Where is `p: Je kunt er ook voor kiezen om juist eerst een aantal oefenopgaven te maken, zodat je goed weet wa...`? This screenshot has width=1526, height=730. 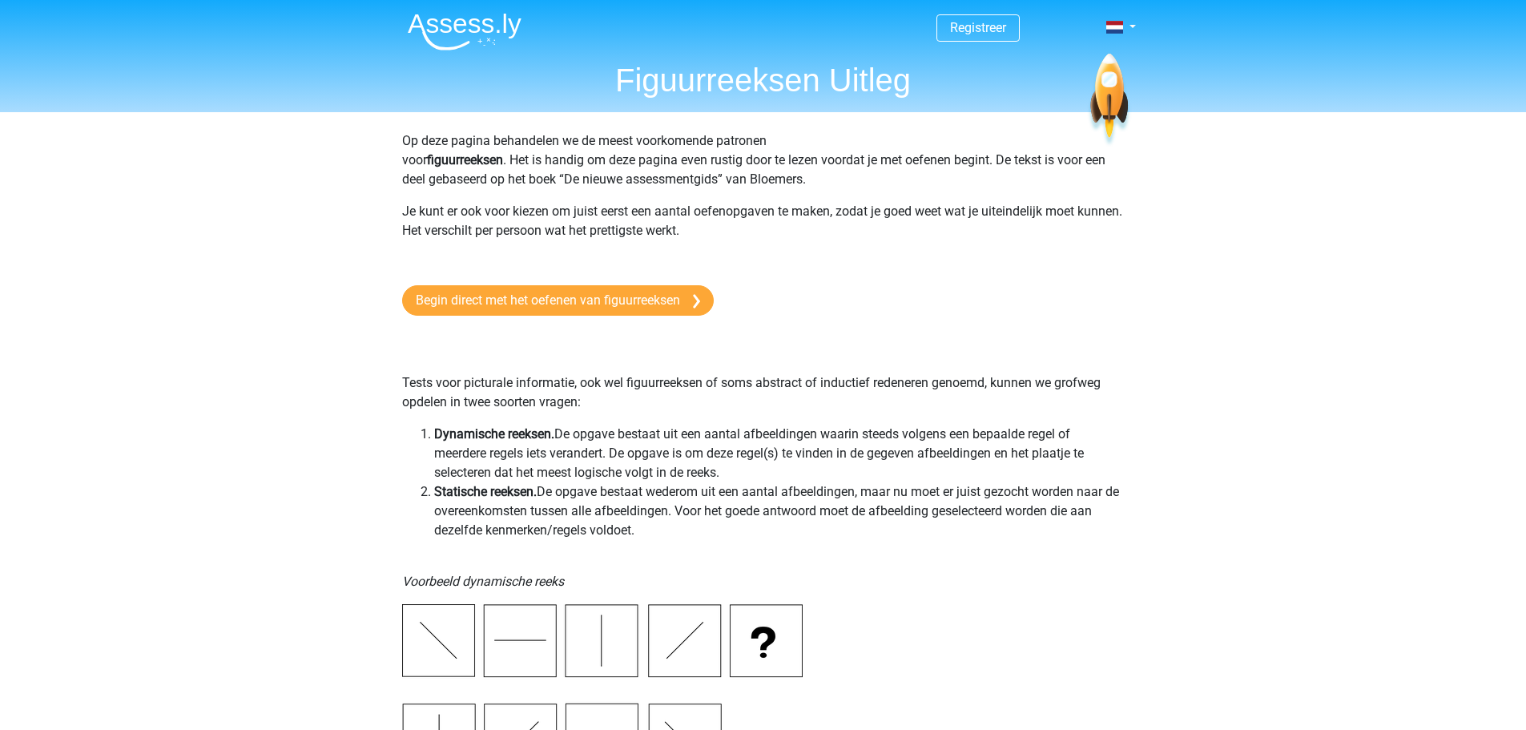
p: Je kunt er ook voor kiezen om juist eerst een aantal oefenopgaven te maken, zodat je goed weet wa... is located at coordinates (763, 231).